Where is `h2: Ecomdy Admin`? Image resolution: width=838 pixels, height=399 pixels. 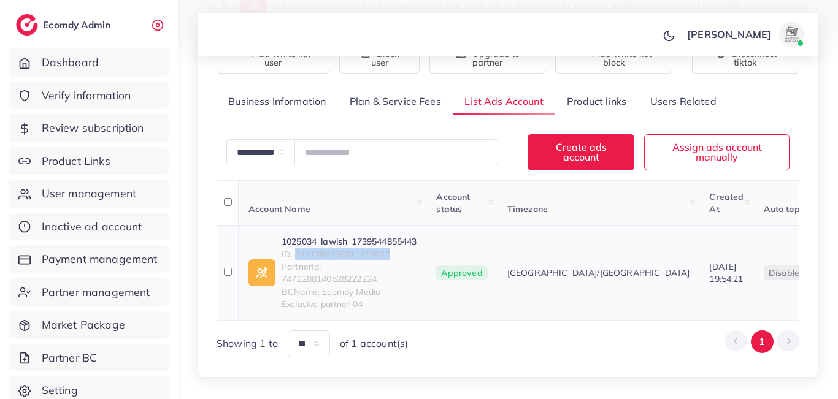
h2: Ecomdy Admin is located at coordinates (78, 25).